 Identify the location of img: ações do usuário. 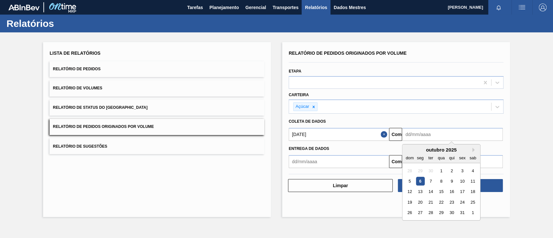
(522, 7).